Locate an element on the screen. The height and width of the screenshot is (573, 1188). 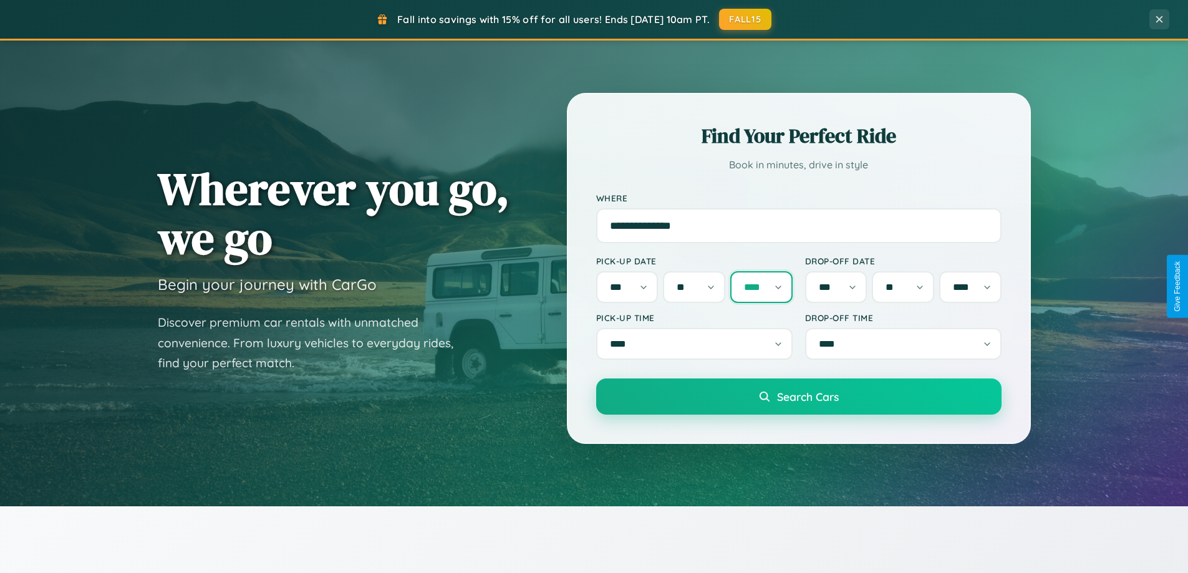
div: Give Feedback is located at coordinates (1177, 286).